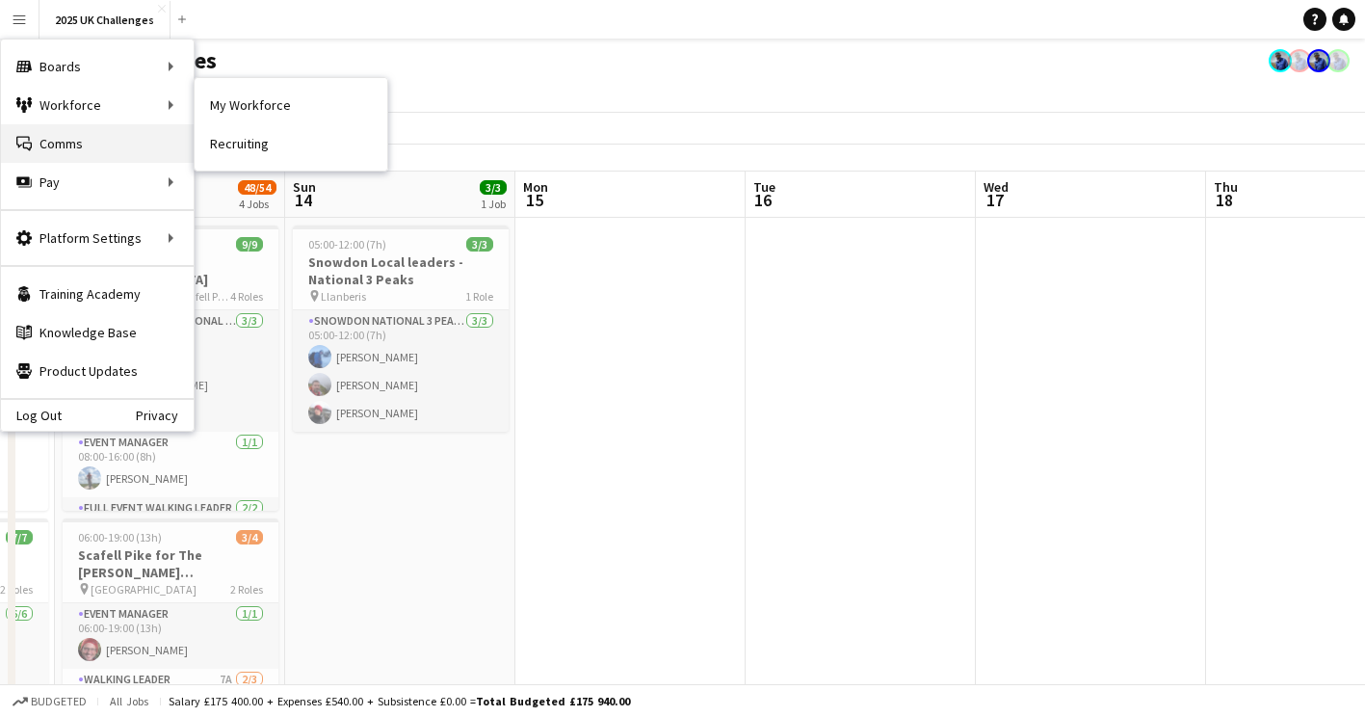 This screenshot has width=1365, height=717. I want to click on span: 2 Roles, so click(247, 589).